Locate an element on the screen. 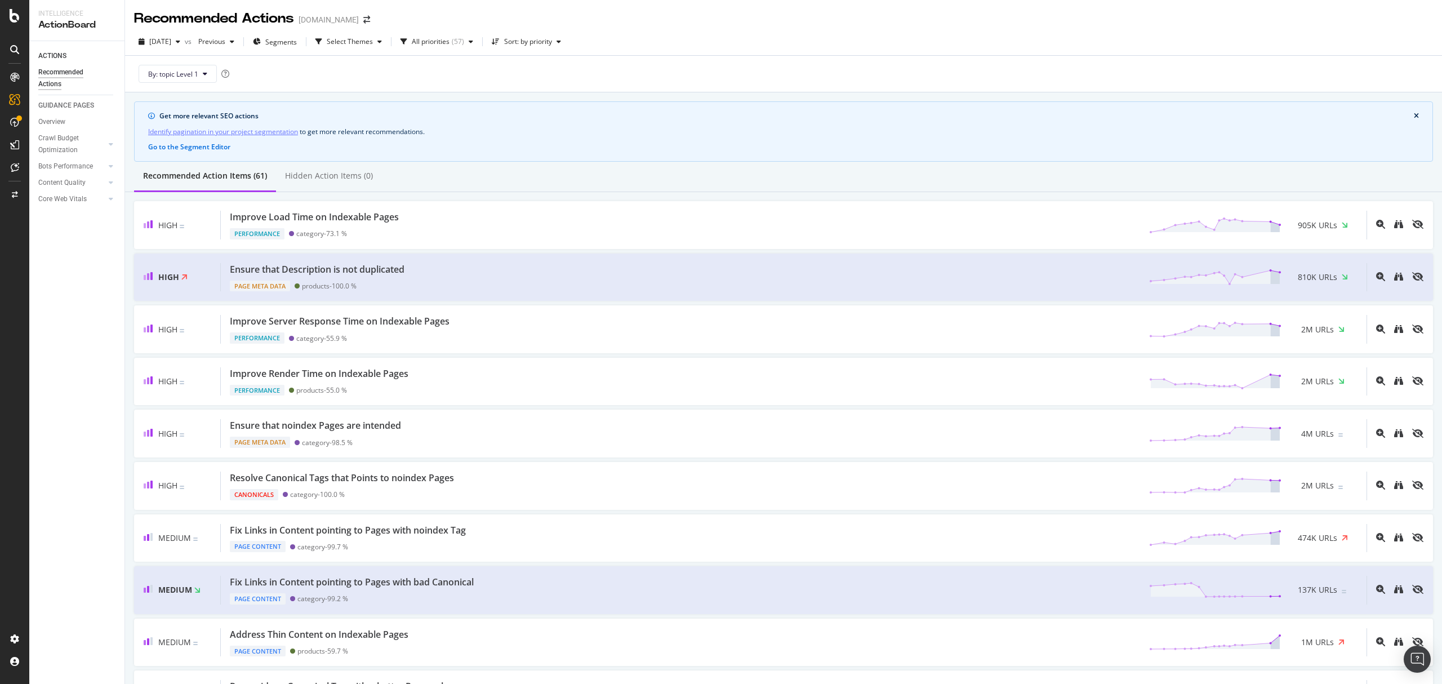 The height and width of the screenshot is (684, 1442). div: category - 99.7 % is located at coordinates (323, 546).